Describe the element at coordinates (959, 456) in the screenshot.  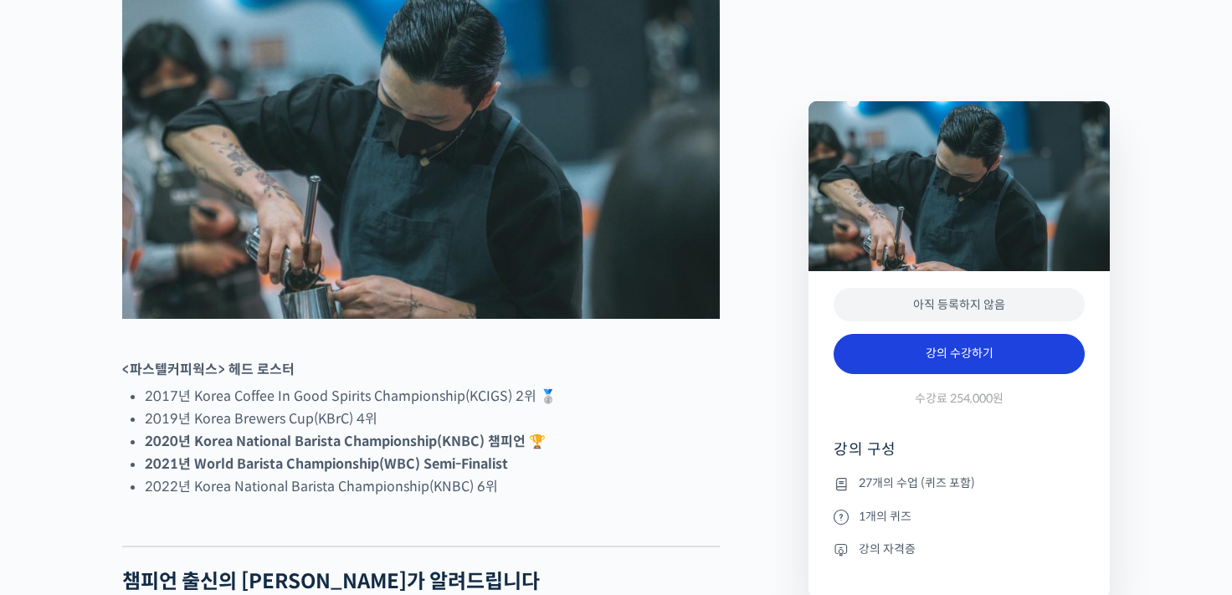
I see `h4: 강의 구성` at that location.